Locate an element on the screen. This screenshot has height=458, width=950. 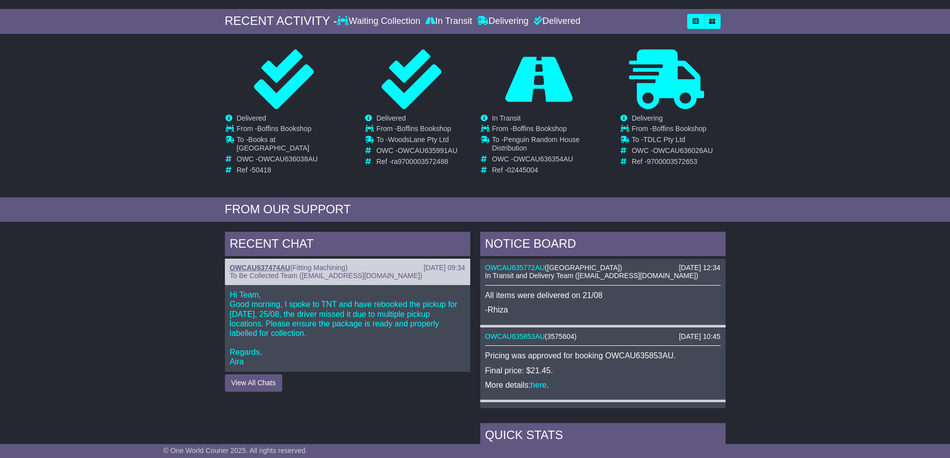
span: 9700003572653 is located at coordinates (672, 162).